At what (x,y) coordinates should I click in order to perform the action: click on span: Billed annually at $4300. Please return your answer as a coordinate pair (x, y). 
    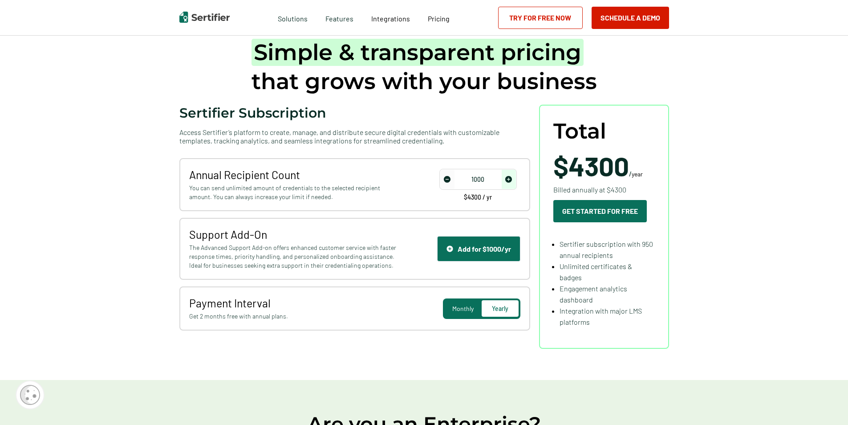
    Looking at the image, I should click on (590, 189).